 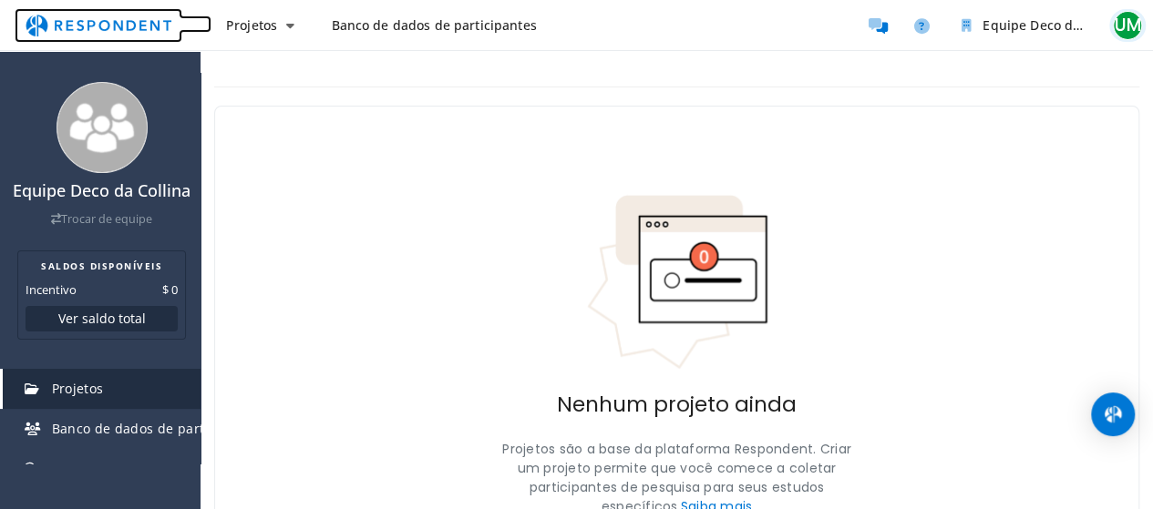 What do you see at coordinates (101, 266) in the screenshot?
I see `font: SALDOS DISPONÍVEIS` at bounding box center [101, 266].